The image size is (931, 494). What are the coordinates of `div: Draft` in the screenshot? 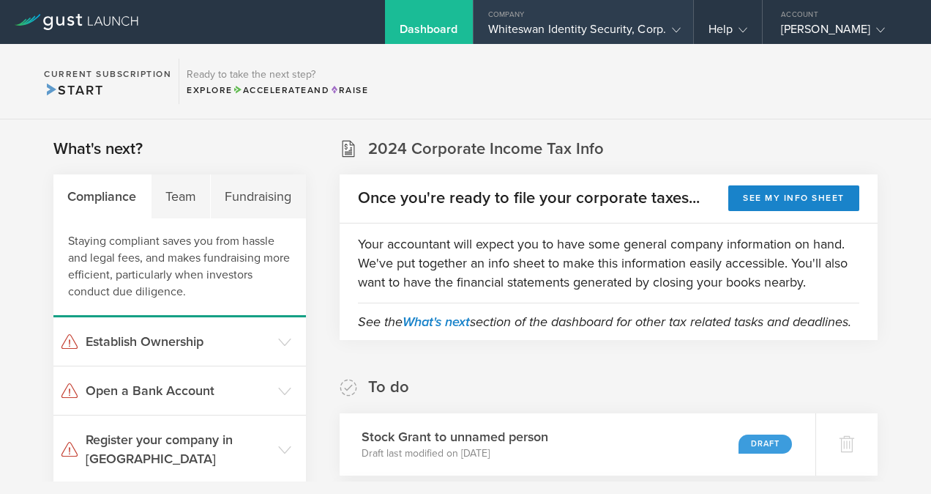 It's located at (765, 444).